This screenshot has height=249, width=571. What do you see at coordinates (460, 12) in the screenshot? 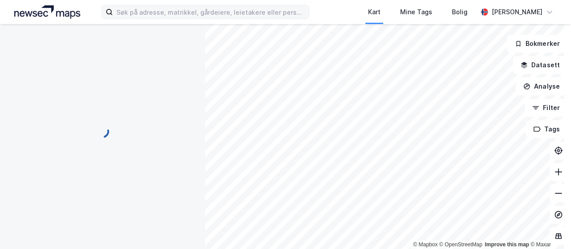
I see `div: Bolig` at bounding box center [460, 12].